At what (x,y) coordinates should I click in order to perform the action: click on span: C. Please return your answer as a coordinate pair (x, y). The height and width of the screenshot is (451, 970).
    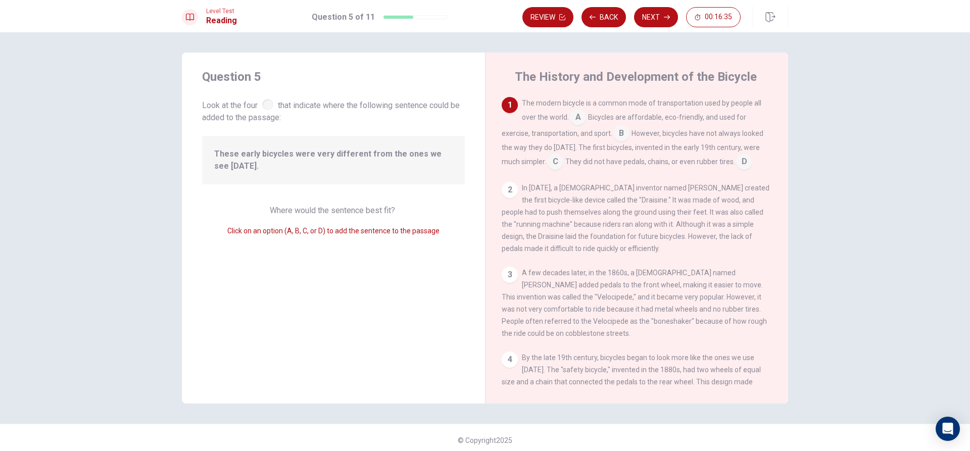
    Looking at the image, I should click on (555, 162).